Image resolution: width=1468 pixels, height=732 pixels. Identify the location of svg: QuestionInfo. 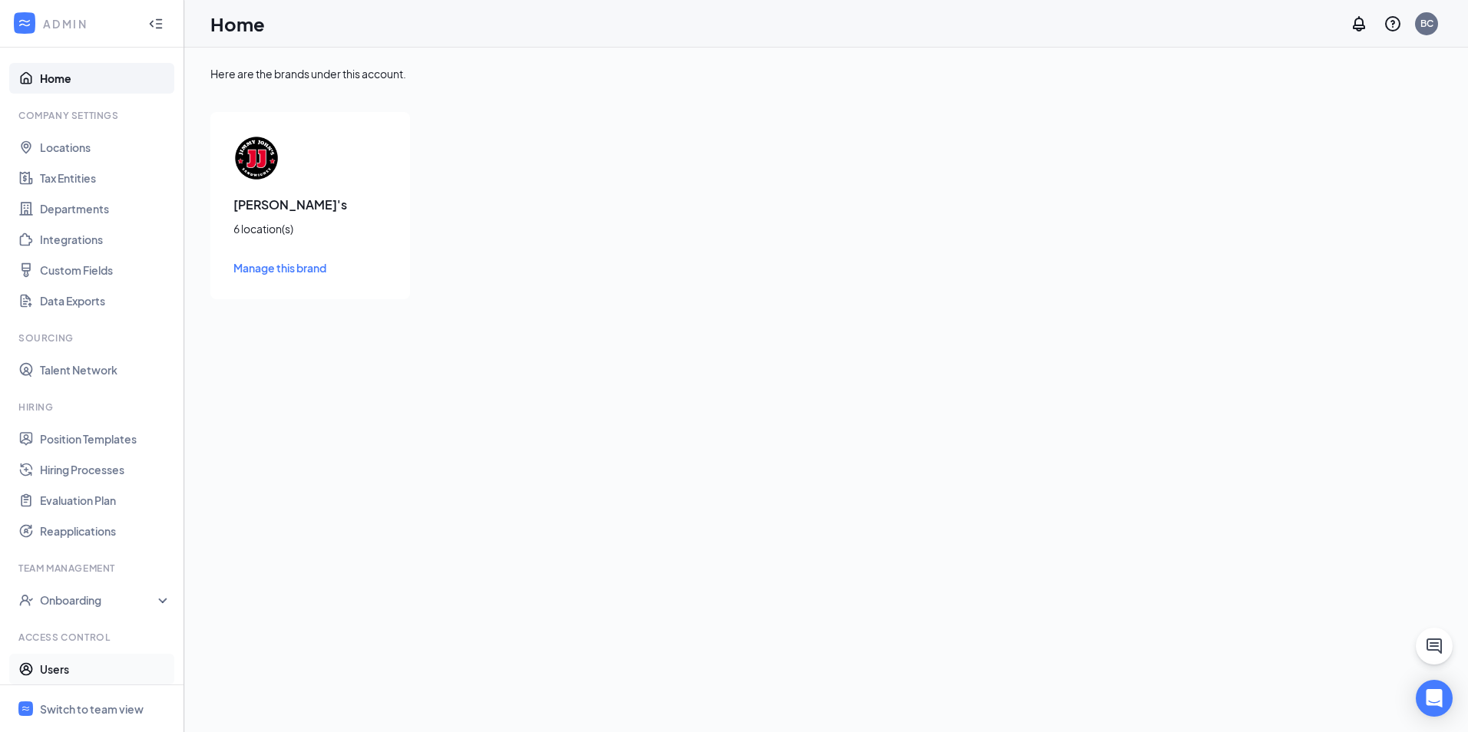
(1392, 24).